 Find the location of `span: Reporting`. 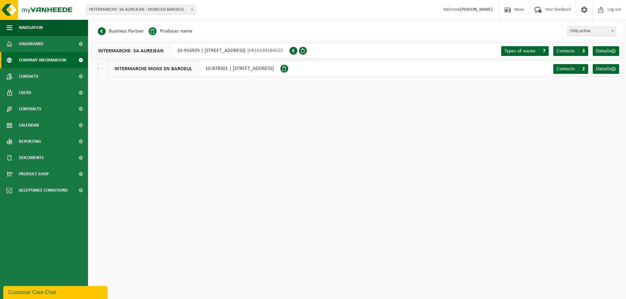

span: Reporting is located at coordinates (30, 142).